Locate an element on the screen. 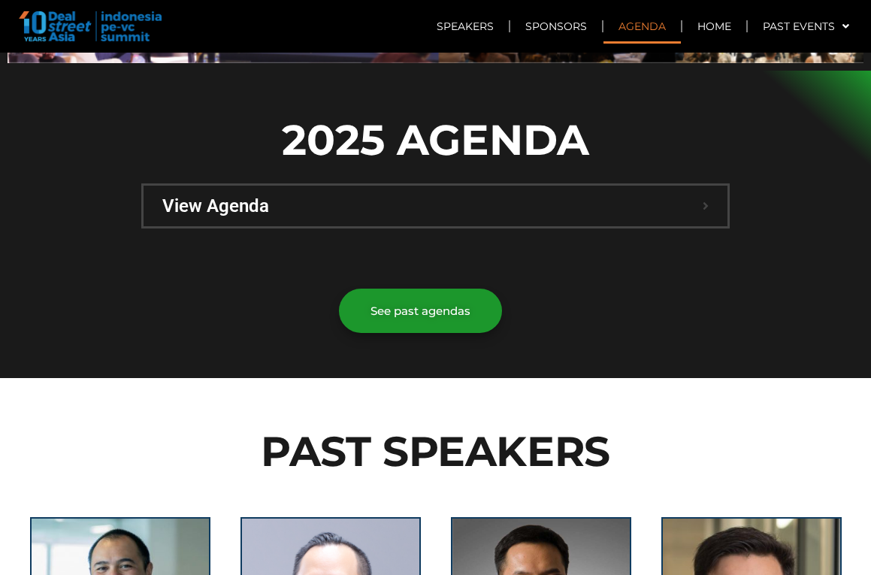 The width and height of the screenshot is (871, 575). a: Home is located at coordinates (714, 26).